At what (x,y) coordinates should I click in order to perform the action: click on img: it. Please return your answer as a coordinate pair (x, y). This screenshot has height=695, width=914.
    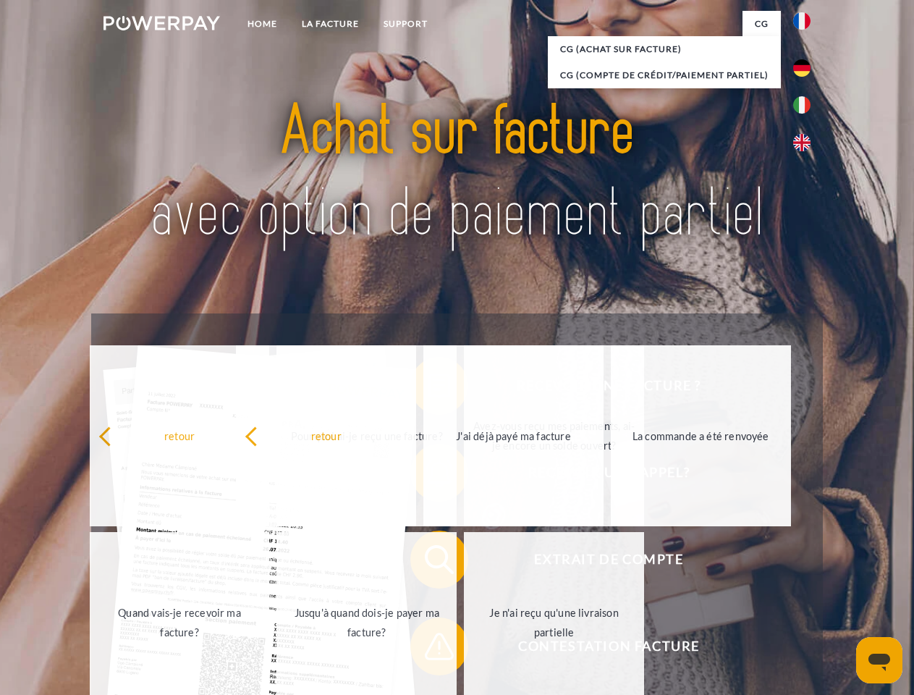
    Looking at the image, I should click on (802, 105).